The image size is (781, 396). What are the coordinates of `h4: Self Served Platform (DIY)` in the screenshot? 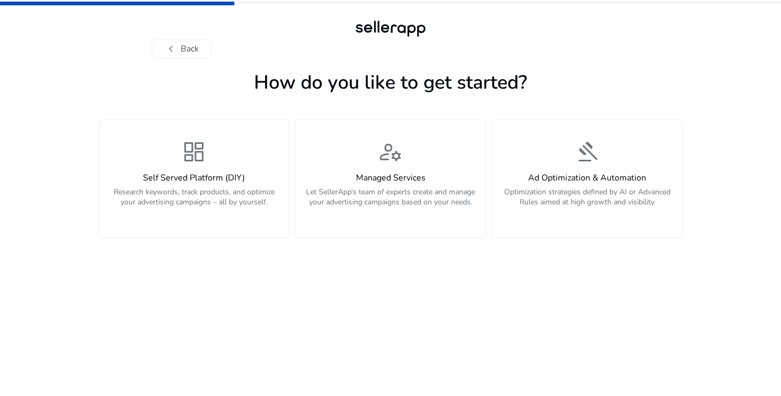 It's located at (194, 178).